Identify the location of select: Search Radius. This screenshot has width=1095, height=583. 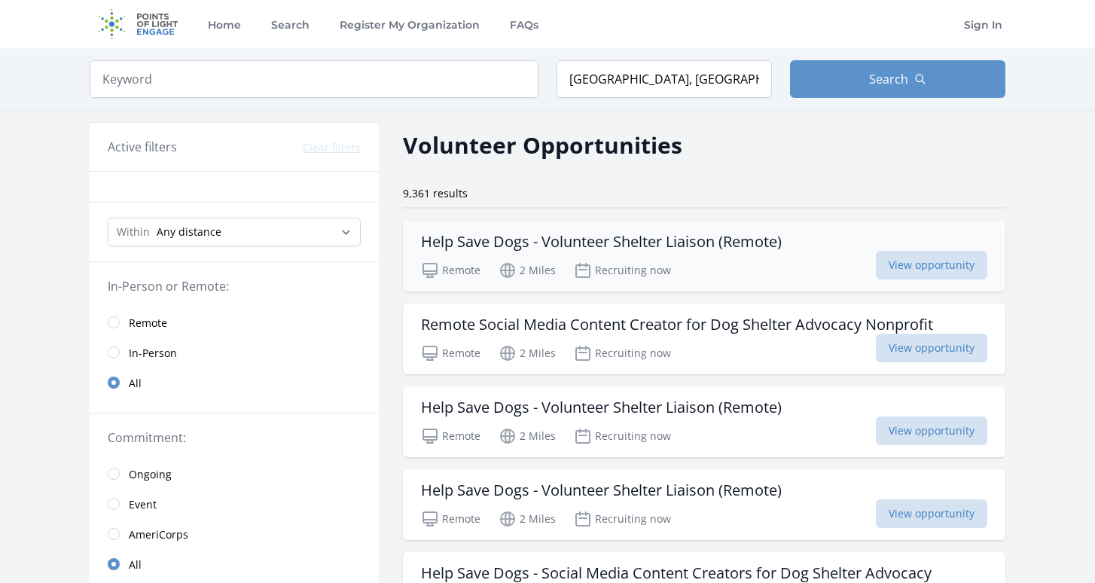
(234, 232).